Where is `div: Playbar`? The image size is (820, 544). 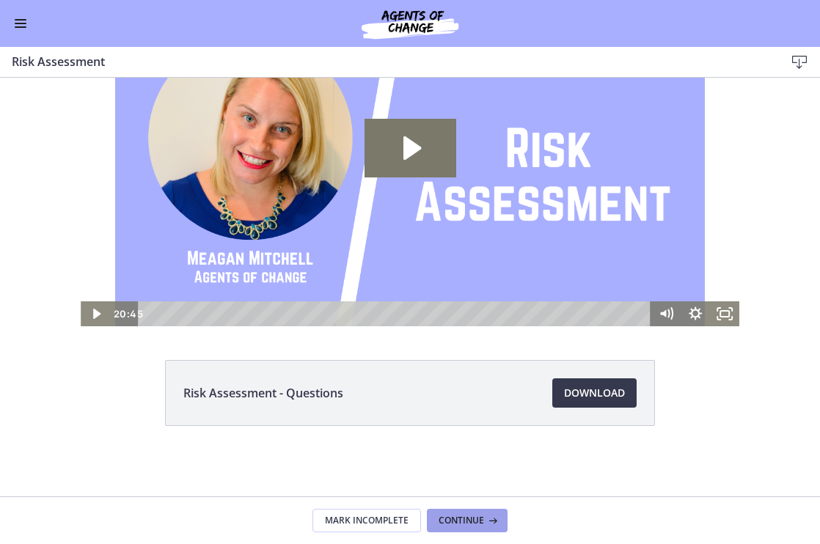
div: Playbar is located at coordinates (396, 319).